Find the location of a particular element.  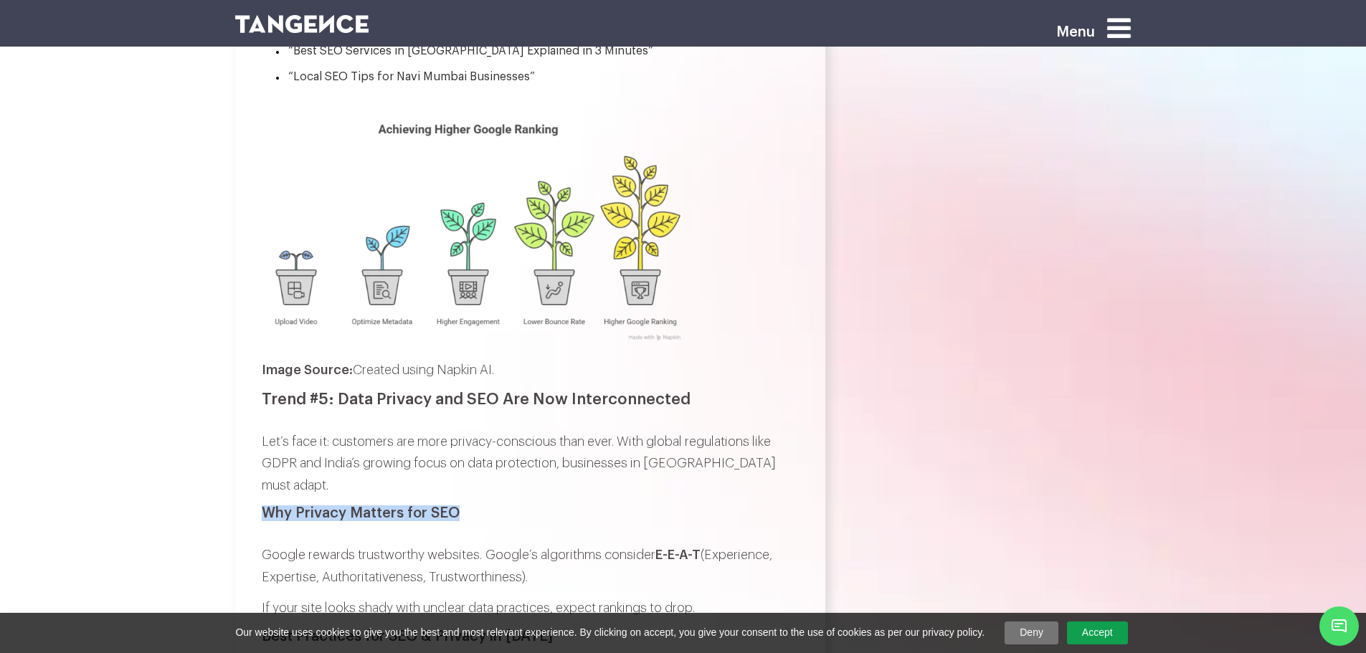

strong: E-E-A-T is located at coordinates (678, 555).